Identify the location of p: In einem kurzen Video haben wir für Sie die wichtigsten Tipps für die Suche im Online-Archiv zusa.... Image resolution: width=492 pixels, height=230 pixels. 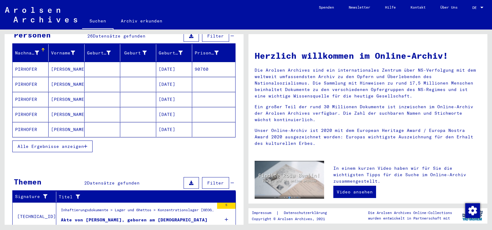
(407, 175).